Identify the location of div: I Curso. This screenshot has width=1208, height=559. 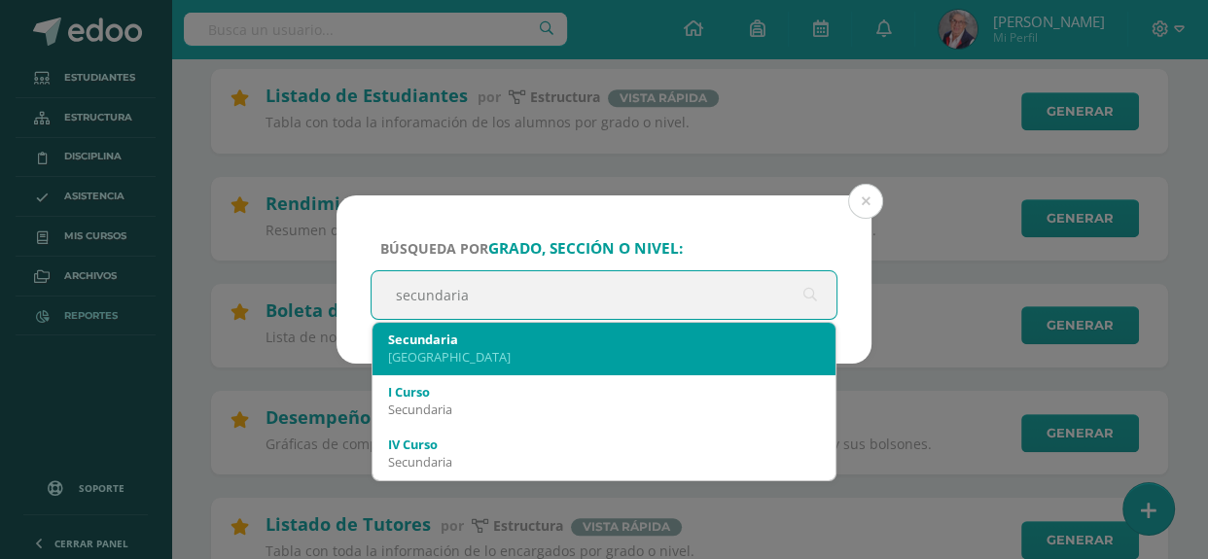
(604, 392).